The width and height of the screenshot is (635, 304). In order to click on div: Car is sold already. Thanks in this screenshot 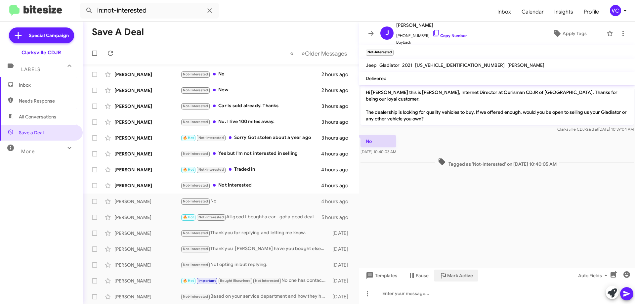, I will do `click(251, 106)`.